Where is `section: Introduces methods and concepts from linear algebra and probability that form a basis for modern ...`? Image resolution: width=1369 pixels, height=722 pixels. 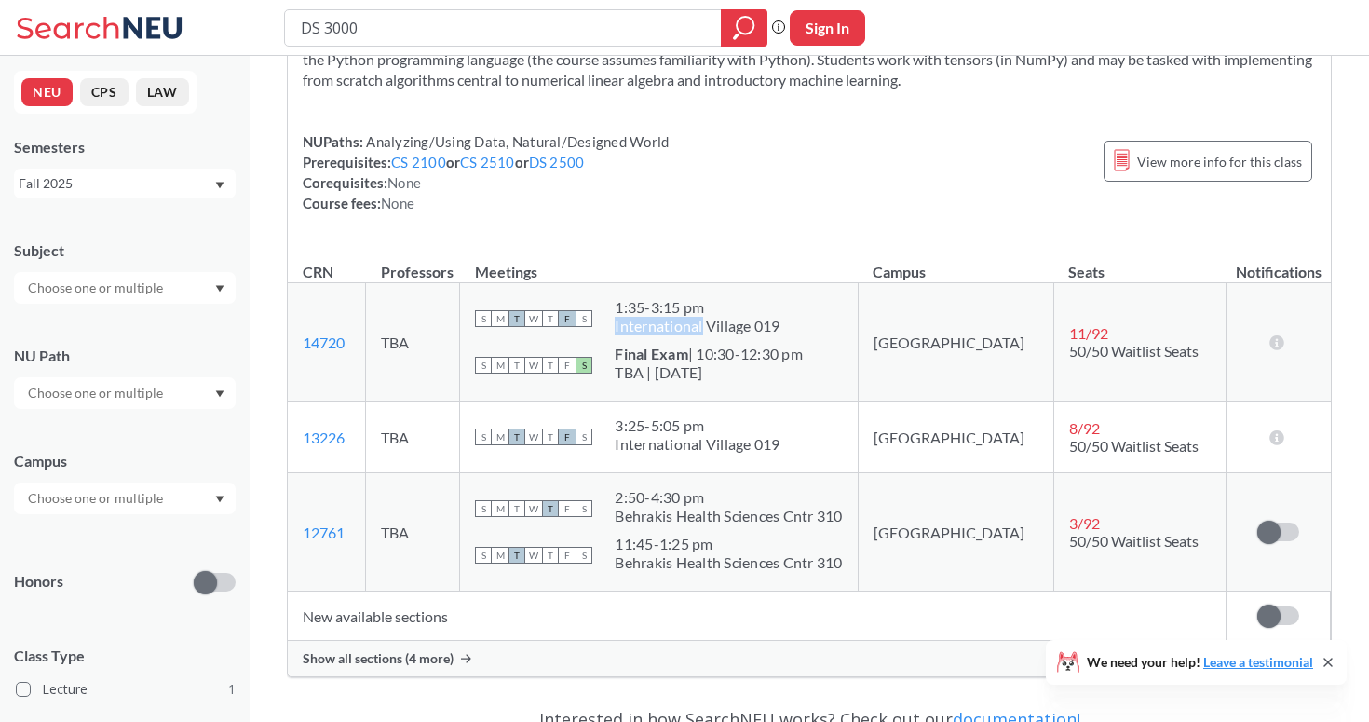 section: Introduces methods and concepts from linear algebra and probability that form a basis for modern ... is located at coordinates (809, 60).